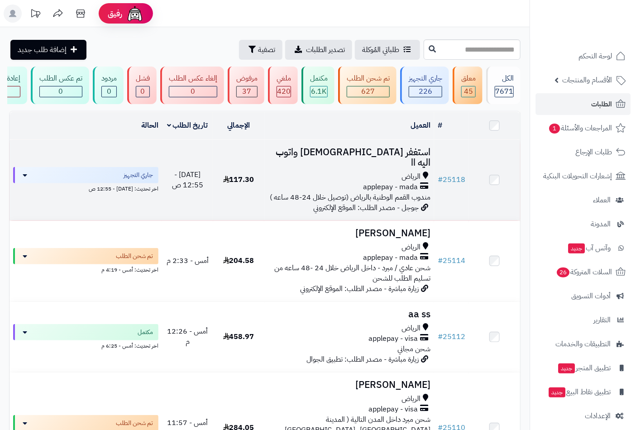 This screenshot has height=430, width=636. What do you see at coordinates (238, 337) in the screenshot?
I see `span: 458.97` at bounding box center [238, 337].